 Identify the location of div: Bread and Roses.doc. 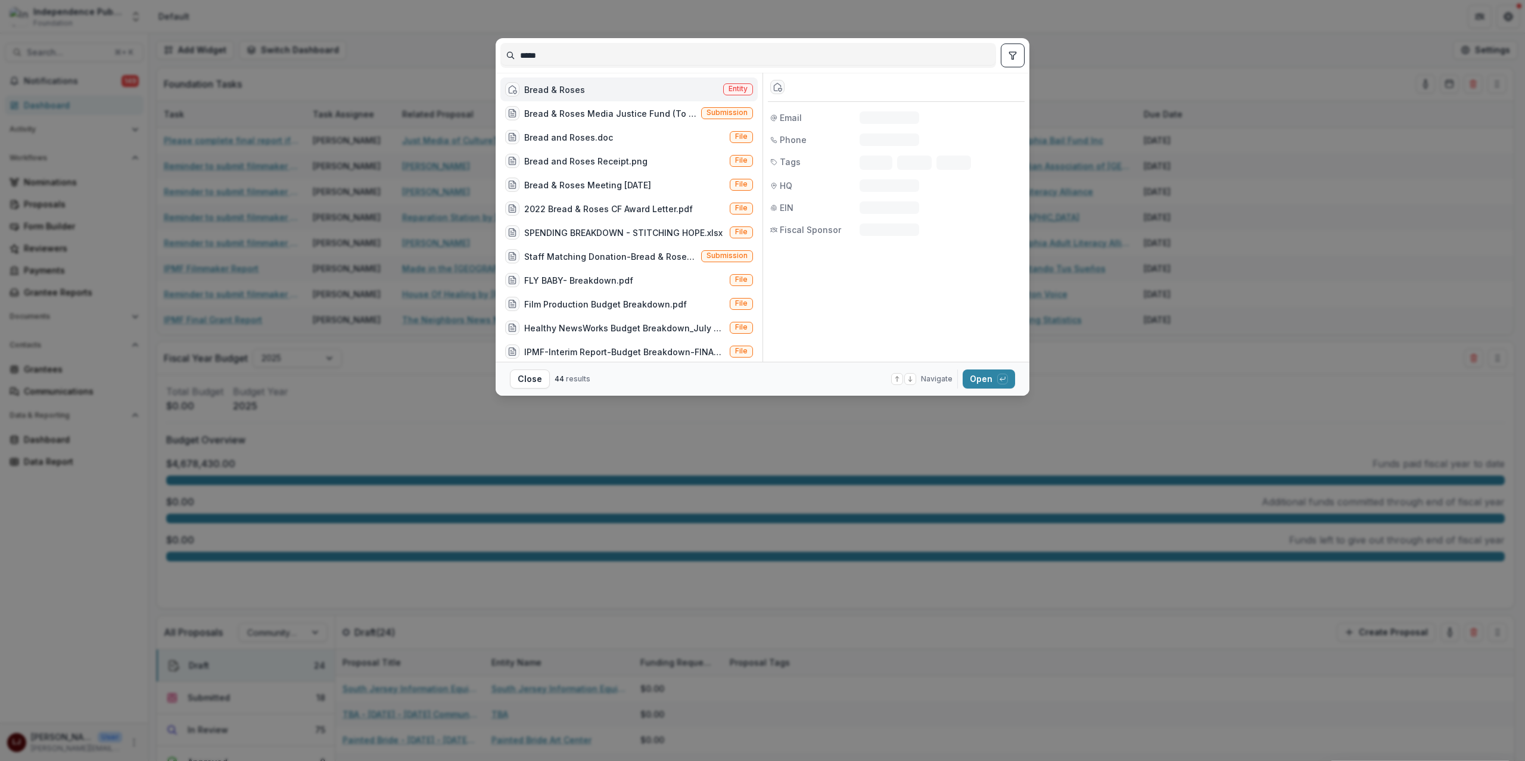
(568, 137).